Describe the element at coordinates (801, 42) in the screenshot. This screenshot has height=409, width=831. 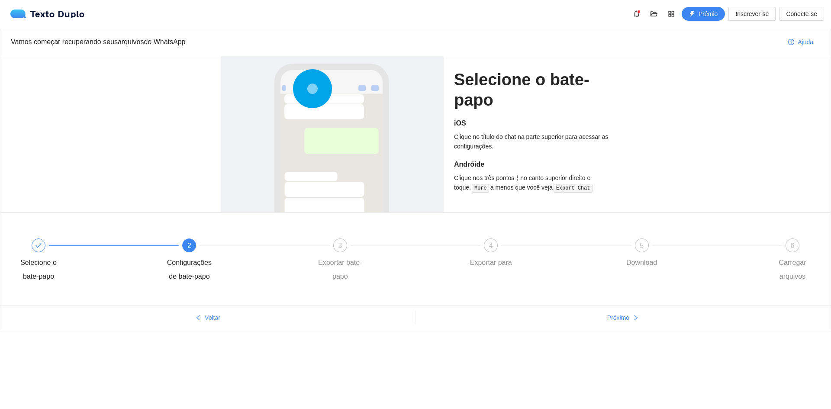
I see `button: círculo de perguntasAjuda` at that location.